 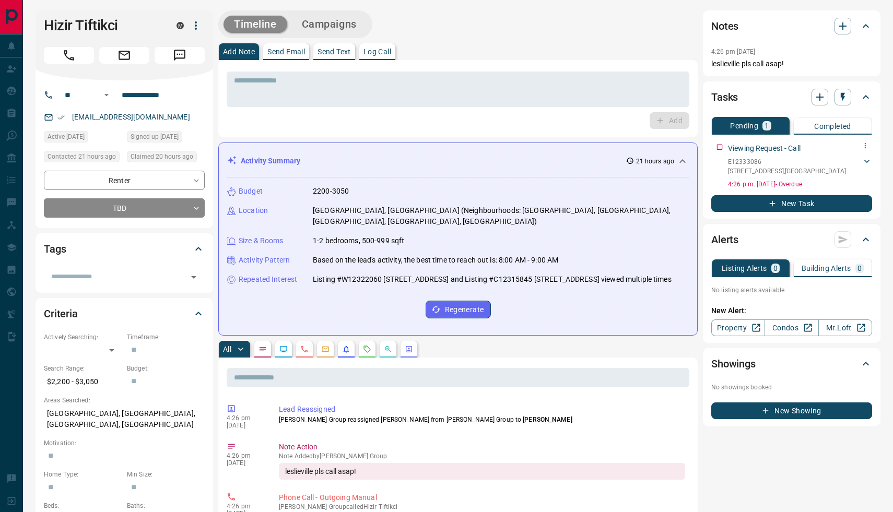 What do you see at coordinates (458, 161) in the screenshot?
I see `div: Activity Summary21 hours ago` at bounding box center [458, 161].